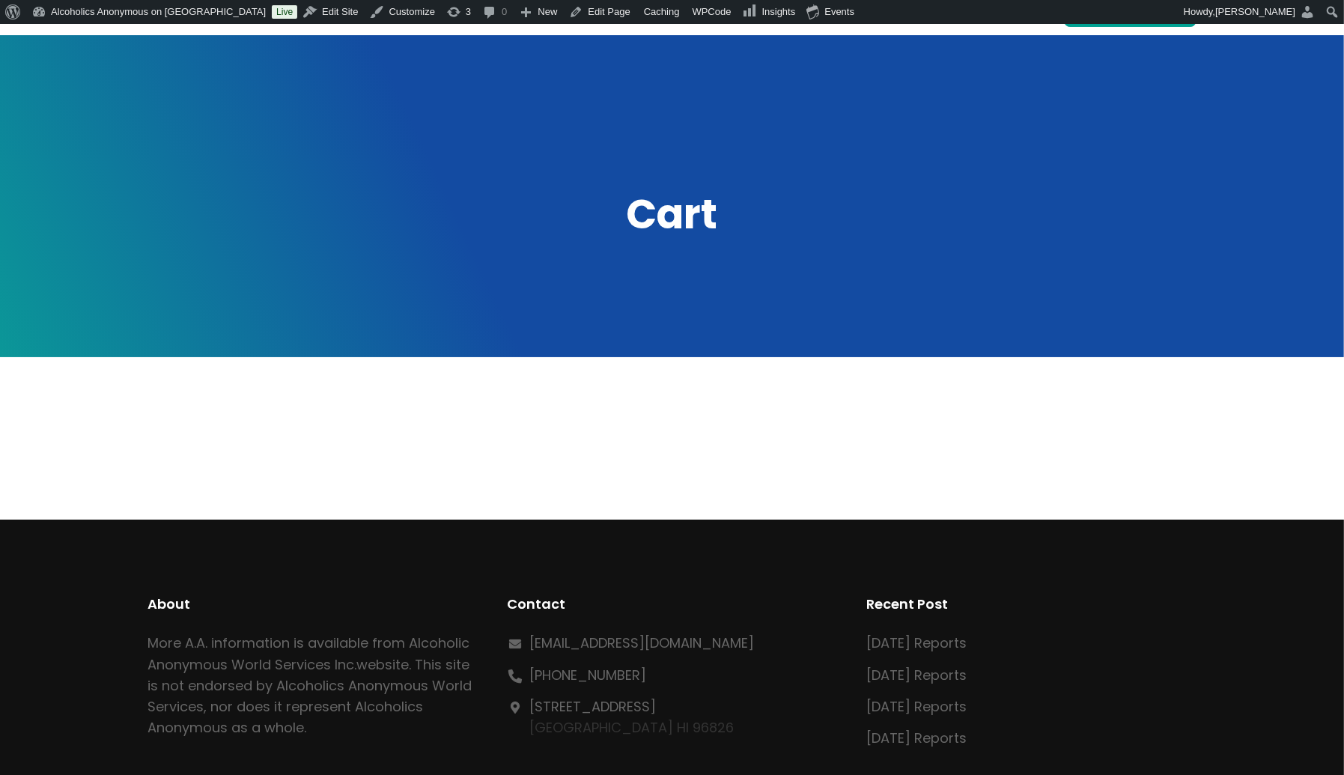  I want to click on p: More A.A. information is available from Alcoholic Anonymous World Services Inc. . This site is no..., so click(313, 685).